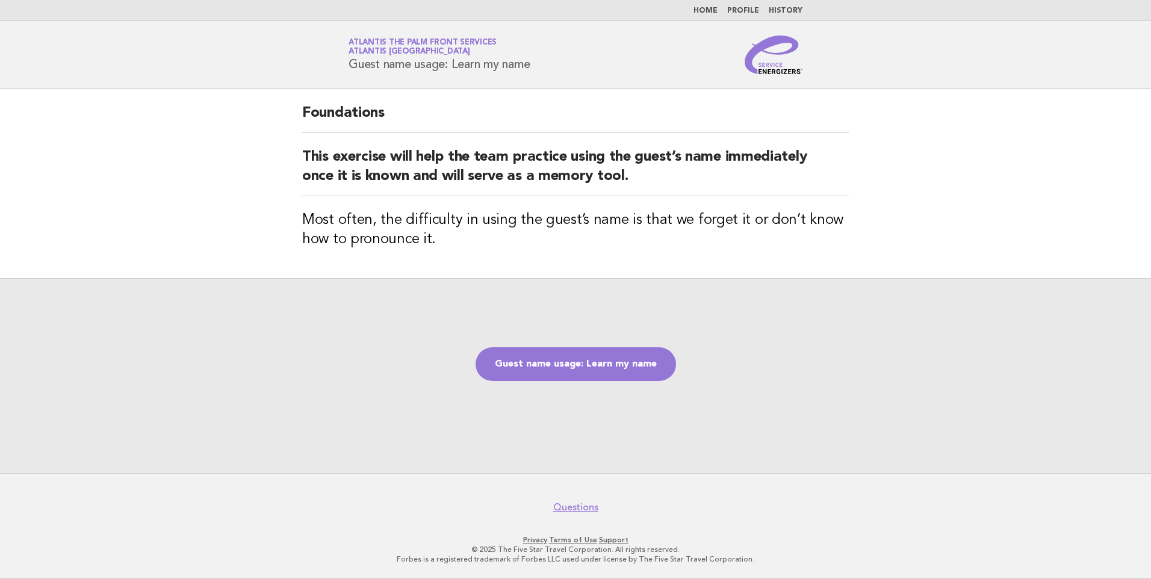 The width and height of the screenshot is (1151, 579). Describe the element at coordinates (613, 540) in the screenshot. I see `a: Support` at that location.